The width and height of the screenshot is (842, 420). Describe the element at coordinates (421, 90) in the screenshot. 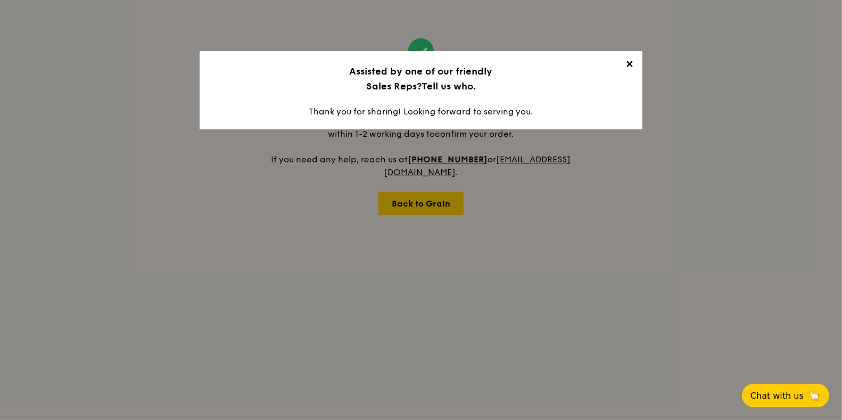

I see `div: Thank you for sharing! Looking forward to serving you.` at that location.